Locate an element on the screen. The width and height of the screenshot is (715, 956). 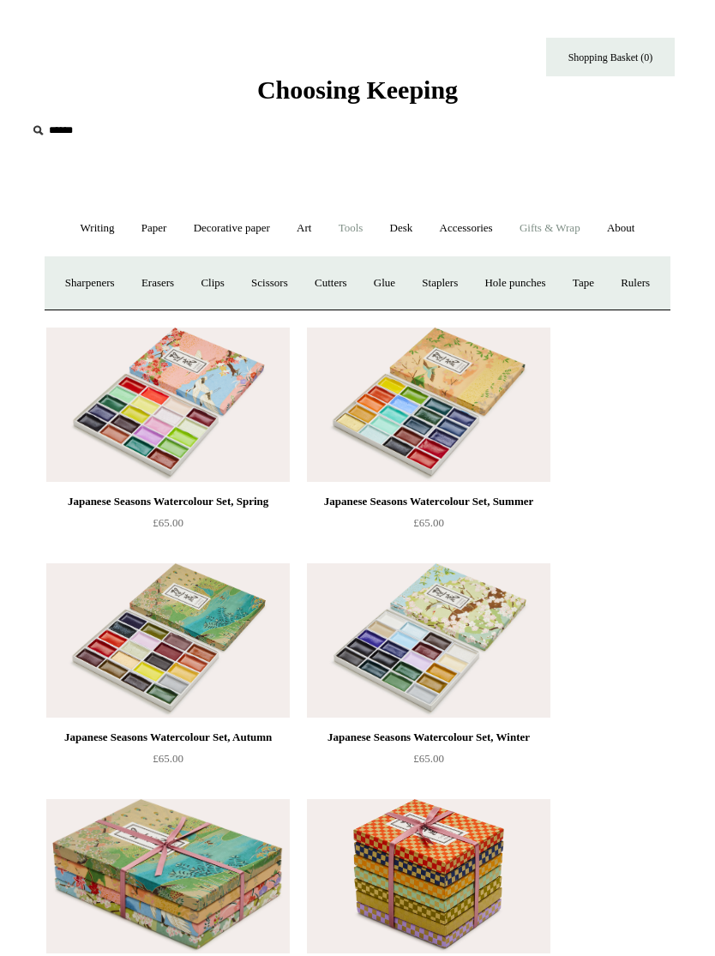
a: Desk is located at coordinates (401, 228).